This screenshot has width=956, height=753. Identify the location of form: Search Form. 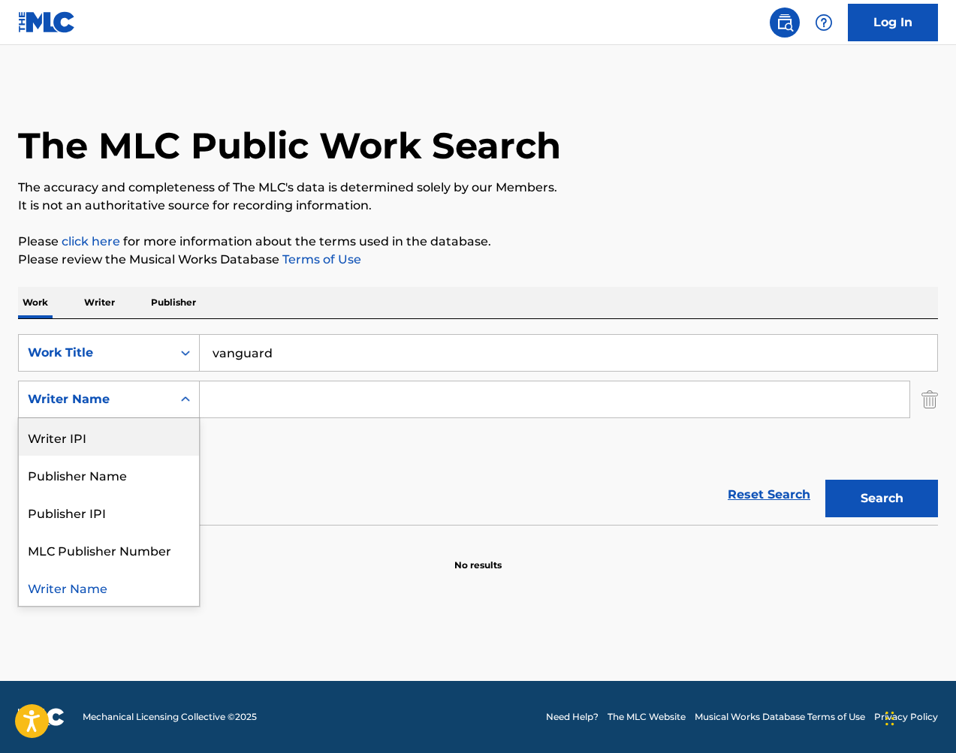
(478, 429).